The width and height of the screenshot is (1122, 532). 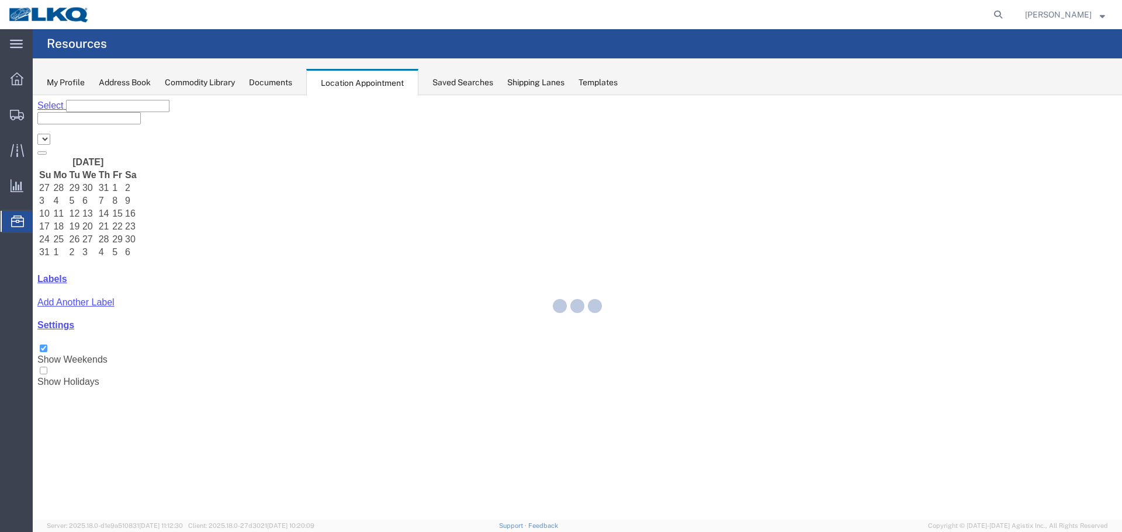 I want to click on td: 10, so click(x=12, y=119).